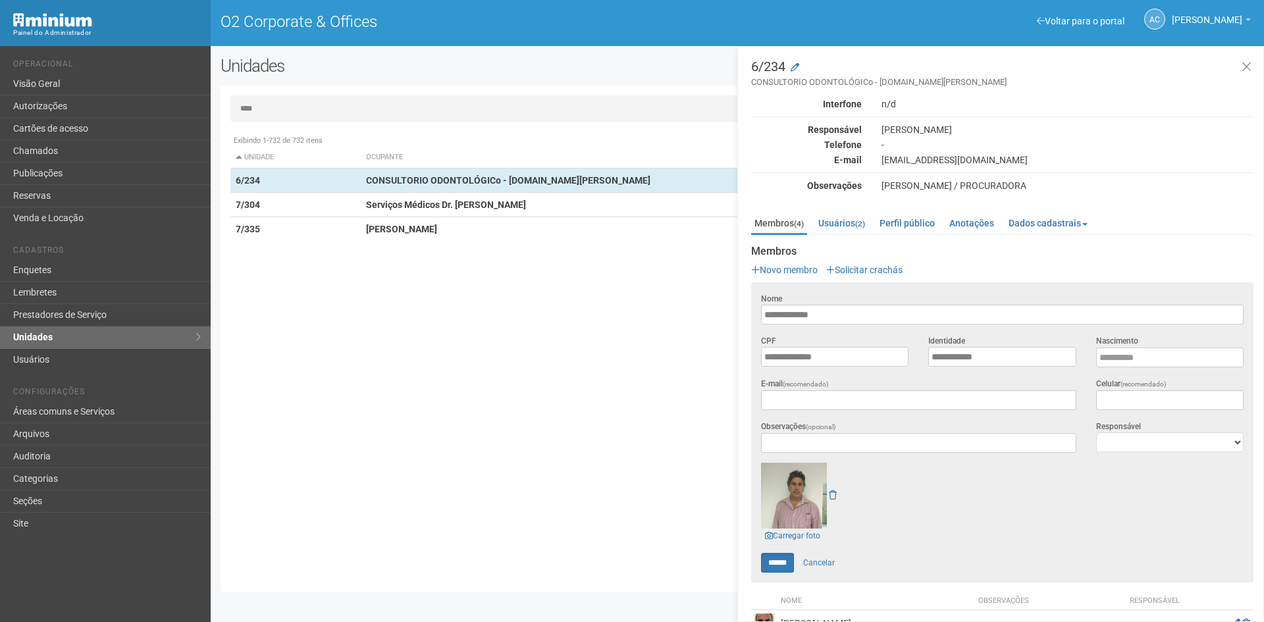 The image size is (1264, 622). What do you see at coordinates (107, 66) in the screenshot?
I see `li: Operacional` at bounding box center [107, 66].